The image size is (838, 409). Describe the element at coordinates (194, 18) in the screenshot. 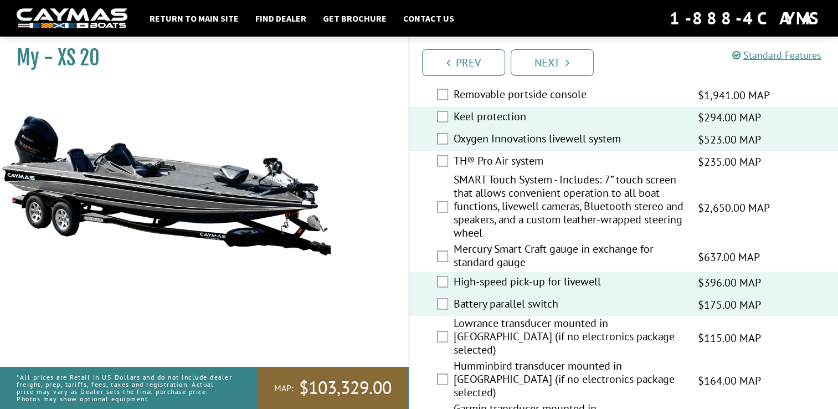

I see `a: Return to main site` at that location.